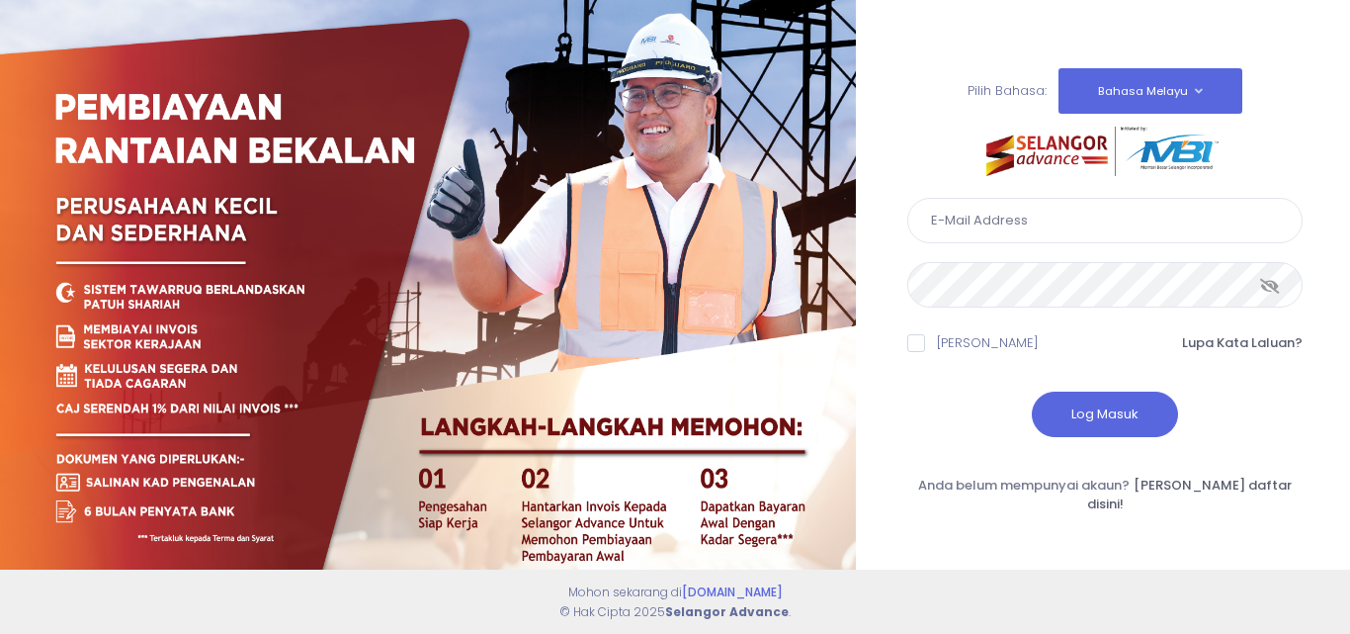 Image resolution: width=1350 pixels, height=634 pixels. Describe the element at coordinates (1105, 414) in the screenshot. I see `button: Log Masuk` at that location.